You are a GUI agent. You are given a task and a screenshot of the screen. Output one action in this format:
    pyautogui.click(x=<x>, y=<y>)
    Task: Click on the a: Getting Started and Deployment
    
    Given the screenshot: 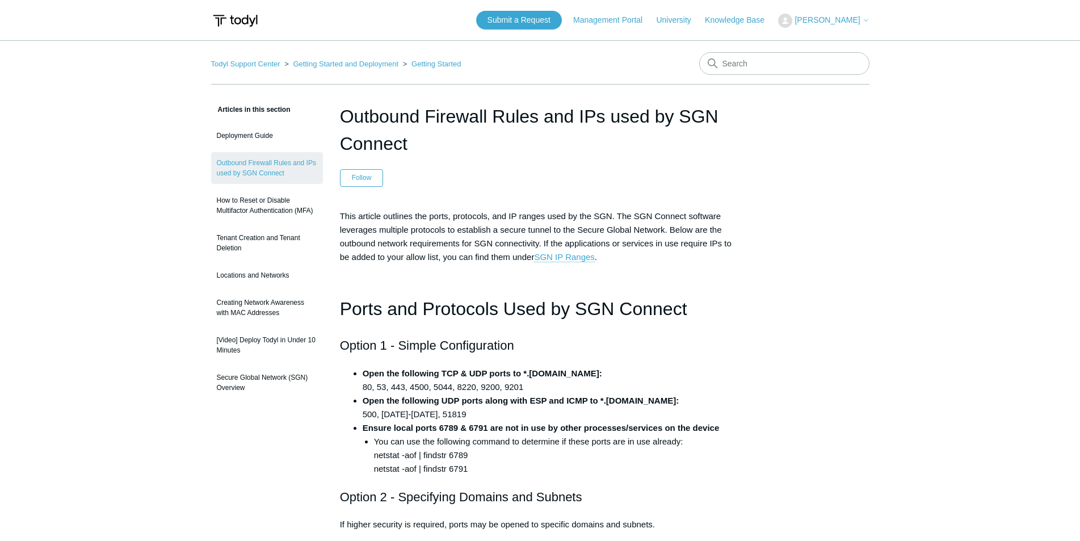 What is the action you would take?
    pyautogui.click(x=346, y=64)
    